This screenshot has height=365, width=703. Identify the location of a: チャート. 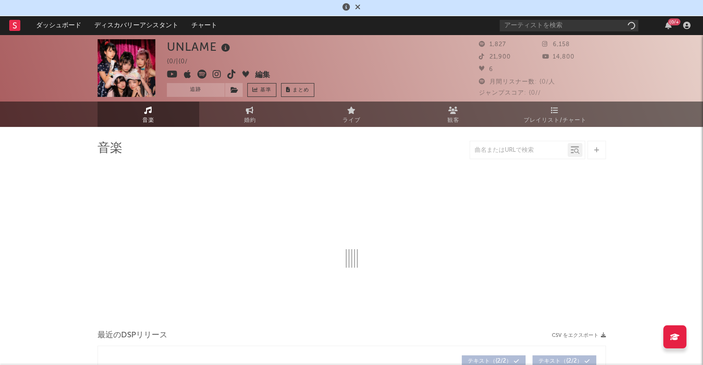
(204, 25).